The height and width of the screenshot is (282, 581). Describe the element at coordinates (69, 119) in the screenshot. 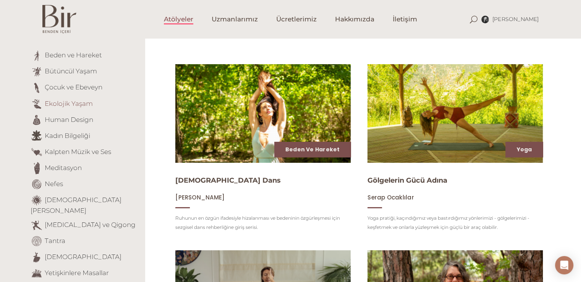

I see `a: Human Design` at that location.